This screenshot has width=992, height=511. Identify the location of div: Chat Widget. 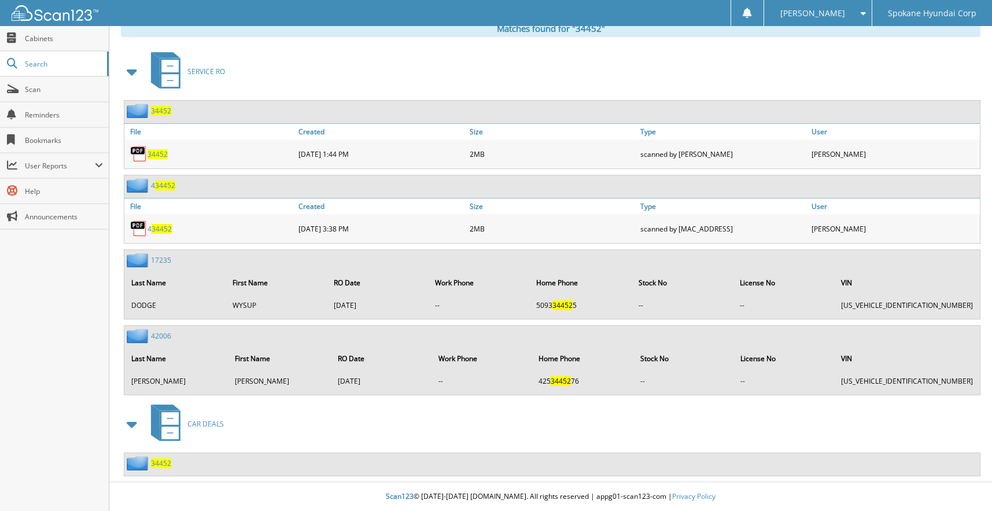
(963, 483).